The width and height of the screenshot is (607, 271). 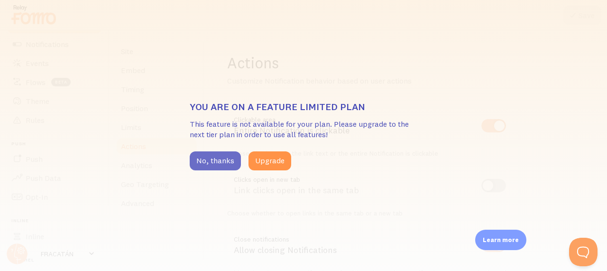 I want to click on h3: You are on a feature limited plan, so click(x=304, y=107).